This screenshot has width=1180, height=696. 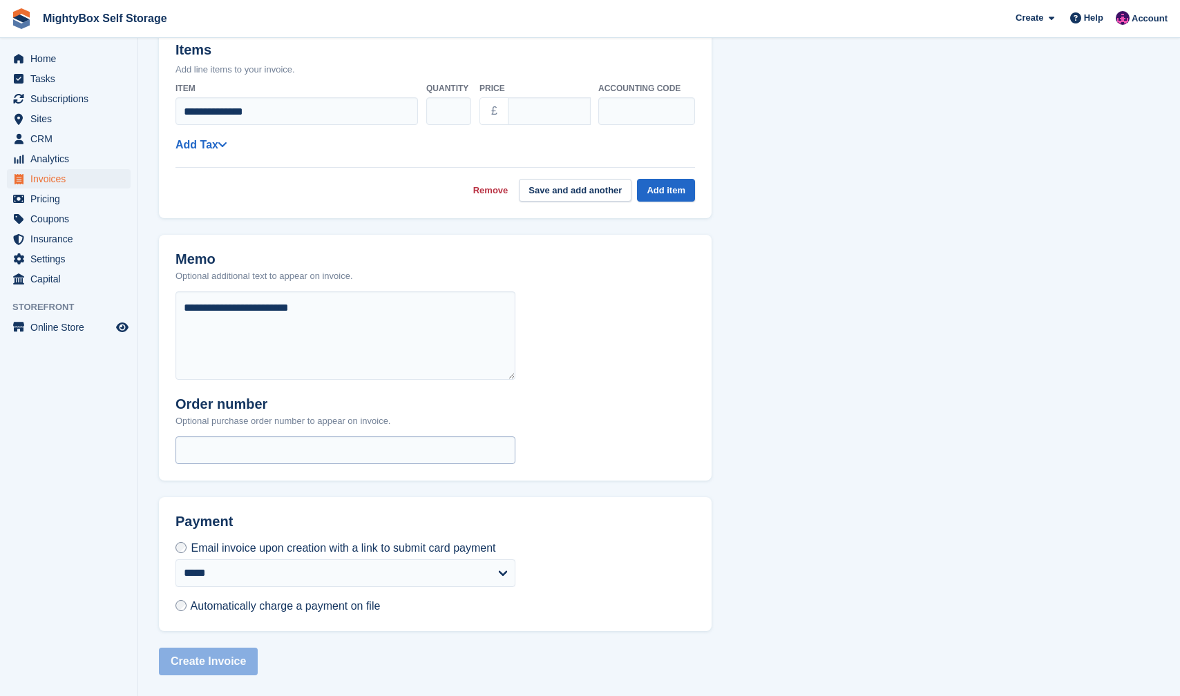 What do you see at coordinates (435, 70) in the screenshot?
I see `p: Add line items to your invoice.` at bounding box center [435, 70].